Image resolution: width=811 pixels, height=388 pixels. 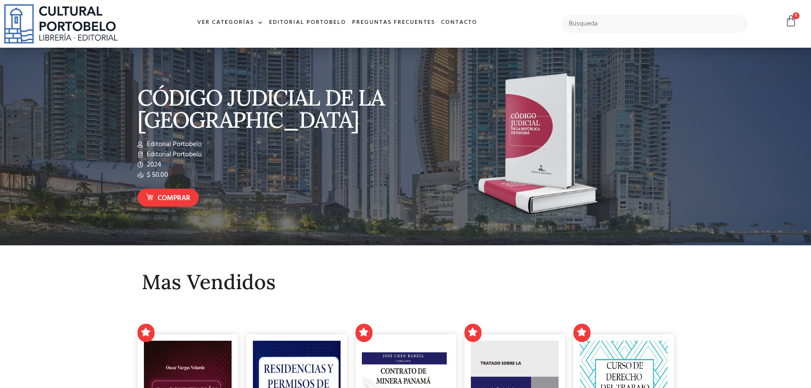 I want to click on a: Preguntas frecuentes, so click(x=393, y=23).